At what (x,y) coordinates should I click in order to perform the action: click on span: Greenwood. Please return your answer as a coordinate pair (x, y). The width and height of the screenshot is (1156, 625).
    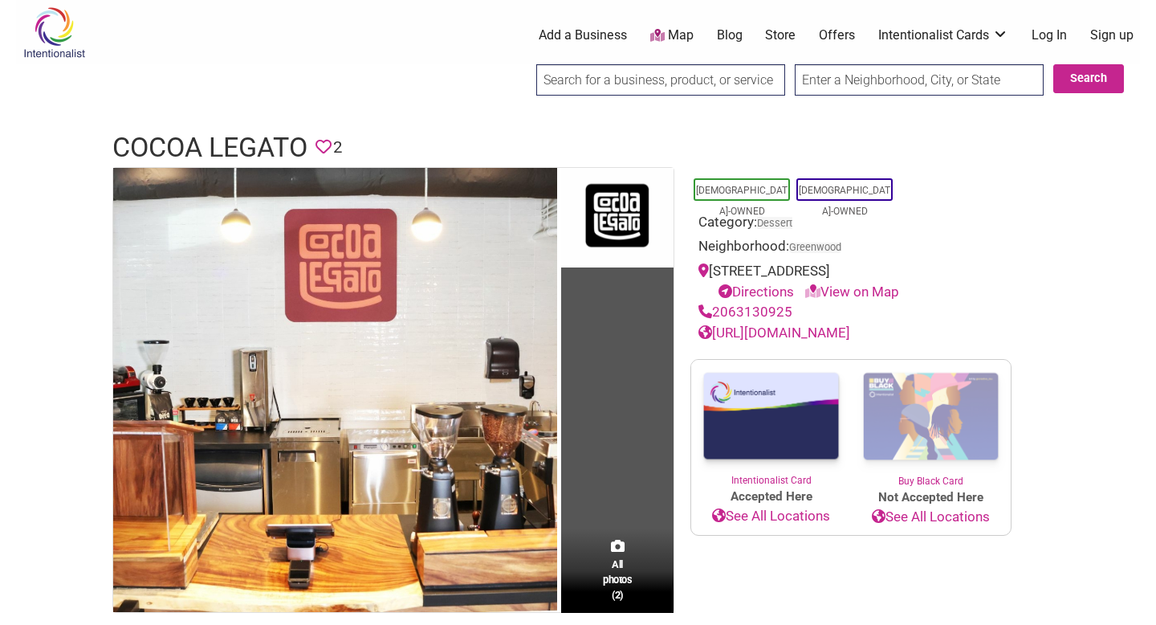
    Looking at the image, I should click on (815, 247).